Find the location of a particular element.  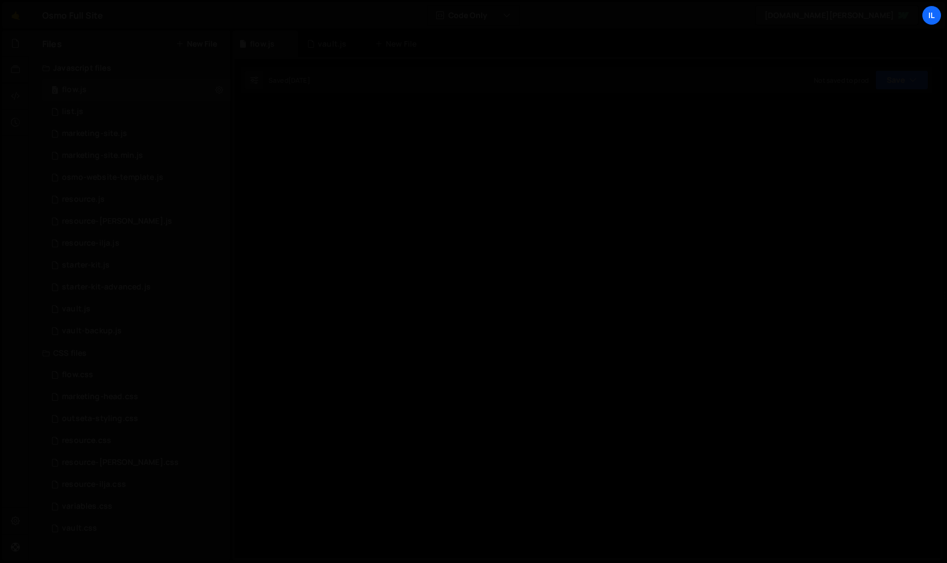

div: 10598/28174.js is located at coordinates (136, 134).